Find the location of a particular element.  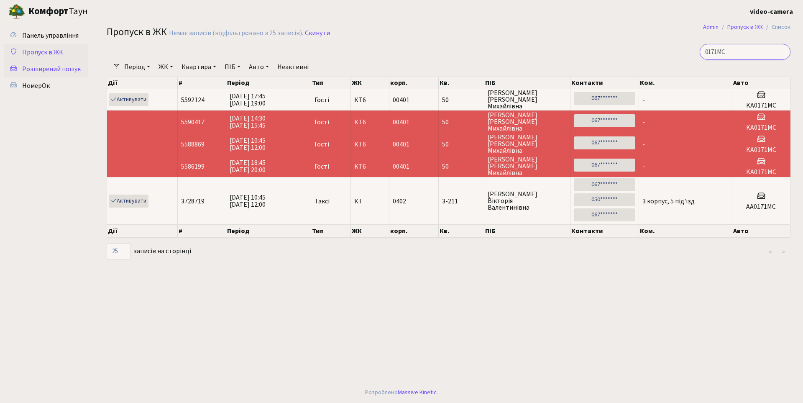

a: Скинути is located at coordinates (317, 33).